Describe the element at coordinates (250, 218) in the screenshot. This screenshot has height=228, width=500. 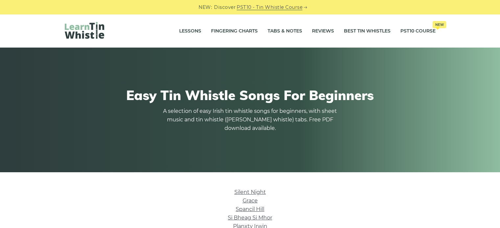
I see `a: Si­ Bheag Si­ Mhor` at that location.